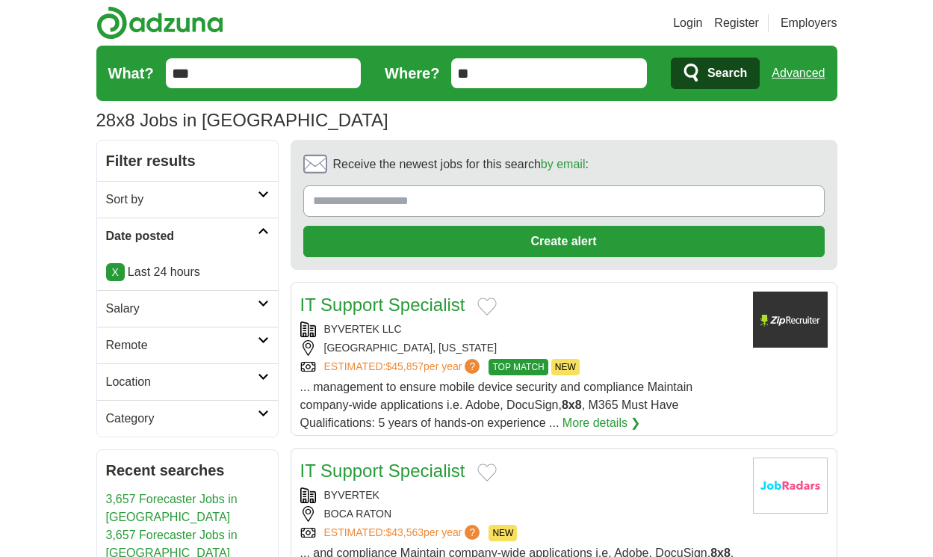 The height and width of the screenshot is (557, 933). Describe the element at coordinates (737, 23) in the screenshot. I see `a: Register` at that location.